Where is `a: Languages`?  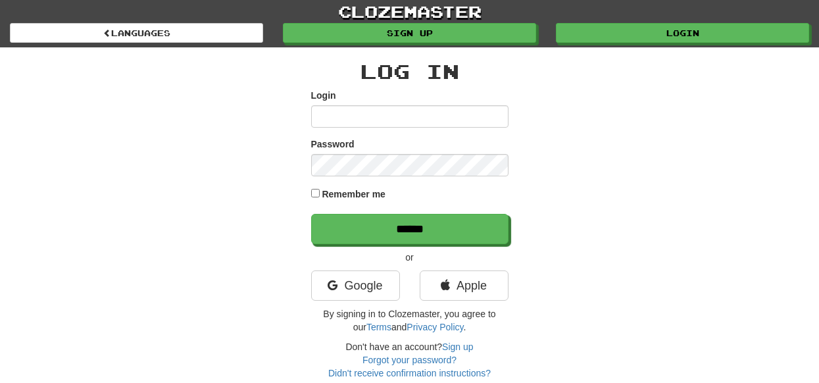
a: Languages is located at coordinates (136, 33).